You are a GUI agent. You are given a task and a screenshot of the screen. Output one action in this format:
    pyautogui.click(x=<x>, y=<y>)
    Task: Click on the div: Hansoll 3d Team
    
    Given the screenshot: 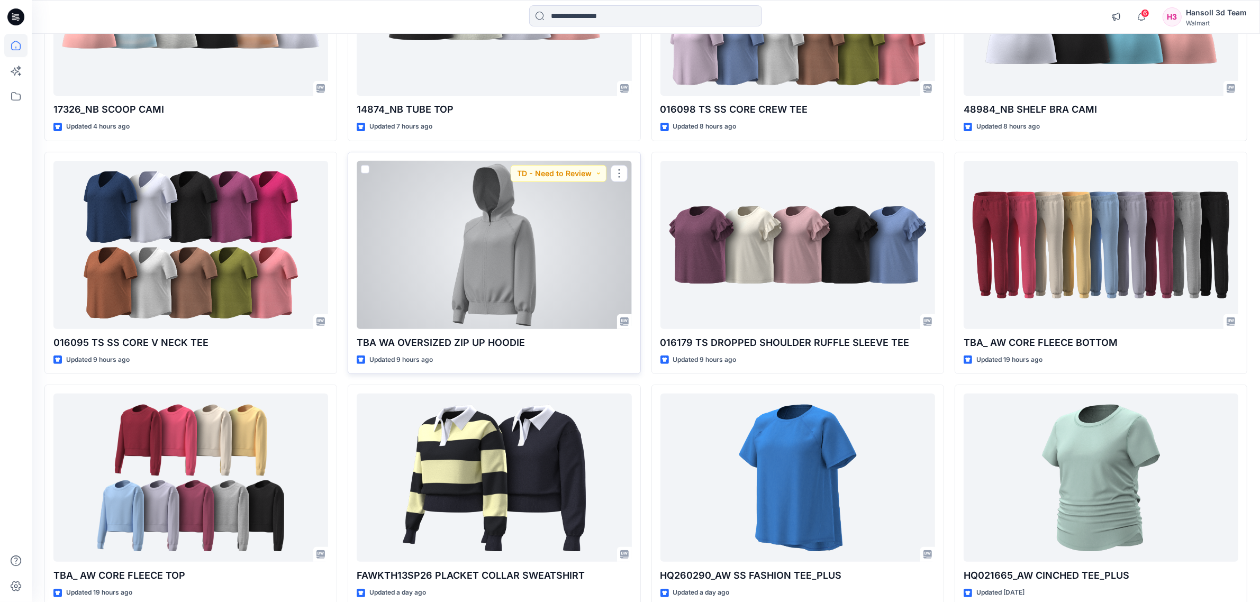 What is the action you would take?
    pyautogui.click(x=1216, y=13)
    